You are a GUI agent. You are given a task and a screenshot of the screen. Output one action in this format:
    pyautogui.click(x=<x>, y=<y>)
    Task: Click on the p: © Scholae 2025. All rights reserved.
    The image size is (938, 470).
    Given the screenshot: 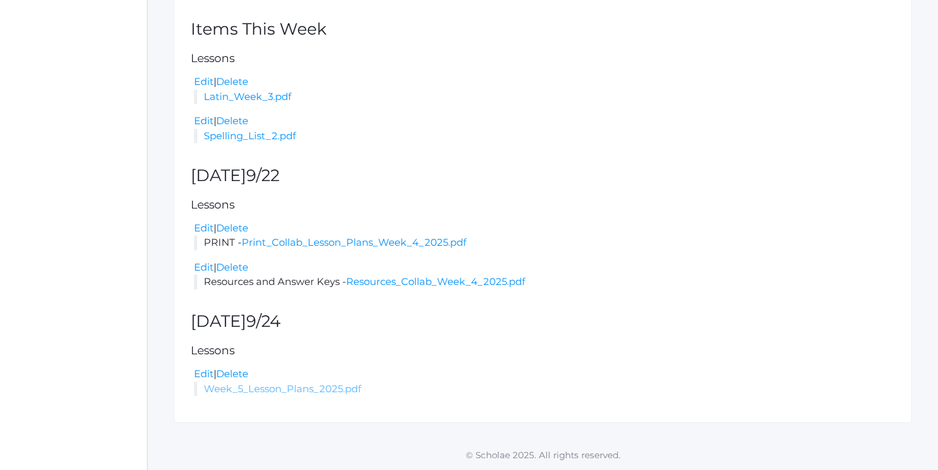 What is the action you would take?
    pyautogui.click(x=543, y=455)
    